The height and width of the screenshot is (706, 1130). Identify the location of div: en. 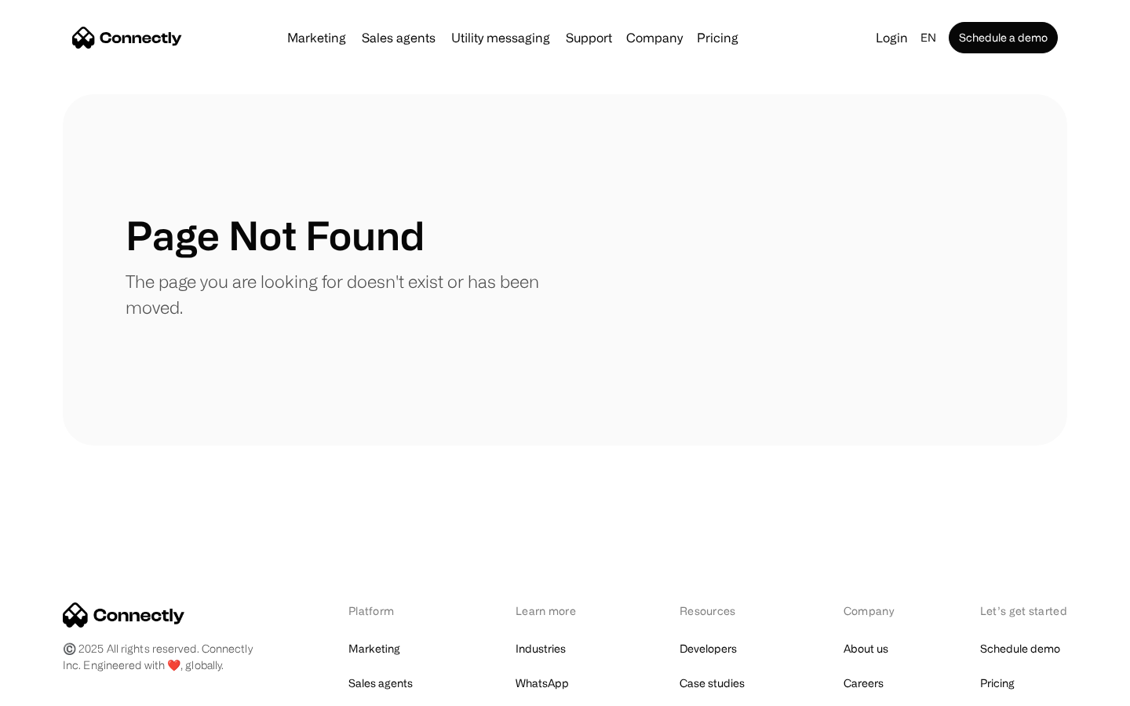
(928, 38).